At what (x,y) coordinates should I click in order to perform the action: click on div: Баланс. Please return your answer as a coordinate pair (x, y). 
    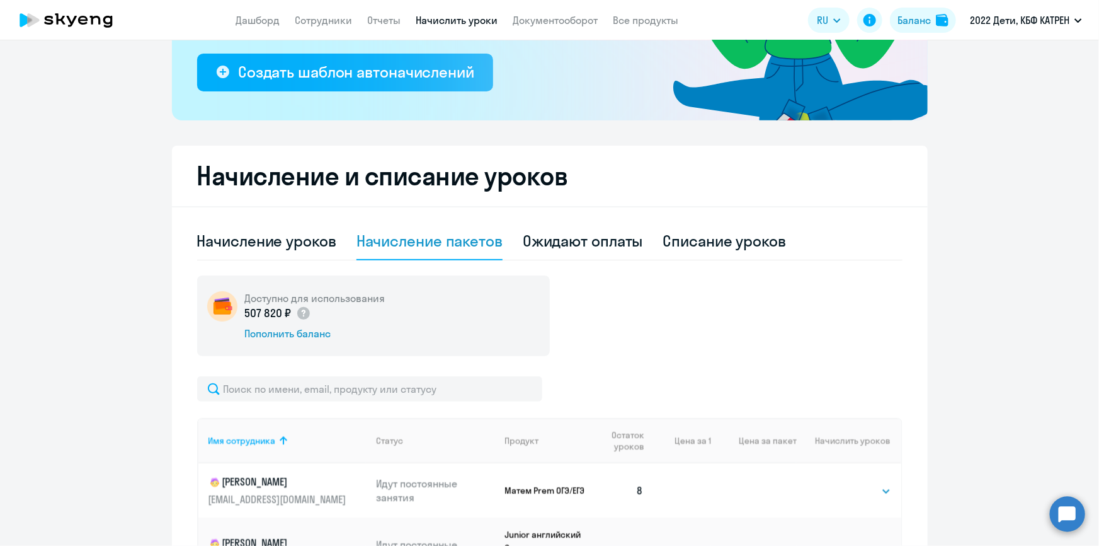
    Looking at the image, I should click on (914, 20).